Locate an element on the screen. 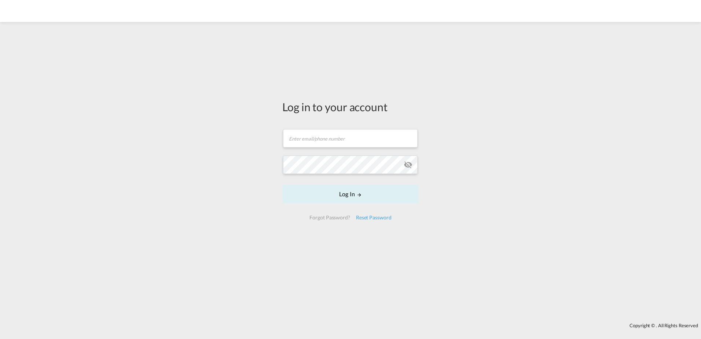 This screenshot has width=701, height=339. button: LOGIN is located at coordinates (350, 194).